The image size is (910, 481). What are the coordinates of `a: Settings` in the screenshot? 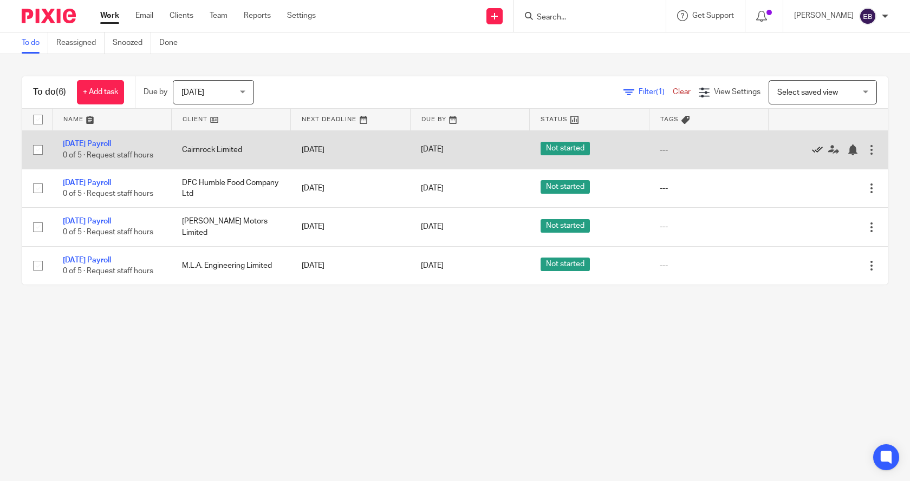 It's located at (301, 16).